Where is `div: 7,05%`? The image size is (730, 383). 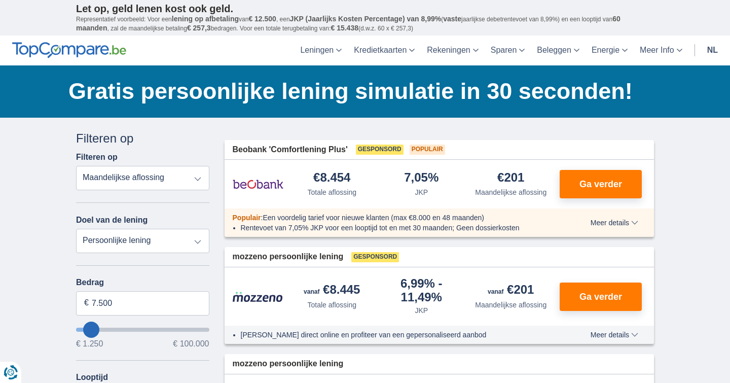
div: 7,05% is located at coordinates (421, 178).